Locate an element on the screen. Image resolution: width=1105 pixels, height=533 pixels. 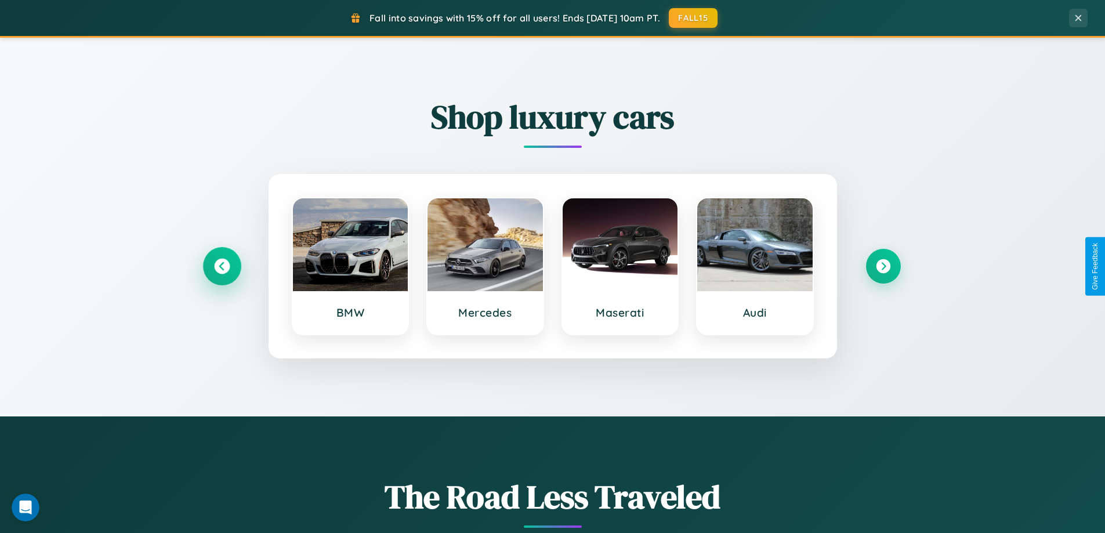
h1: The Road Less Traveled is located at coordinates (553, 497).